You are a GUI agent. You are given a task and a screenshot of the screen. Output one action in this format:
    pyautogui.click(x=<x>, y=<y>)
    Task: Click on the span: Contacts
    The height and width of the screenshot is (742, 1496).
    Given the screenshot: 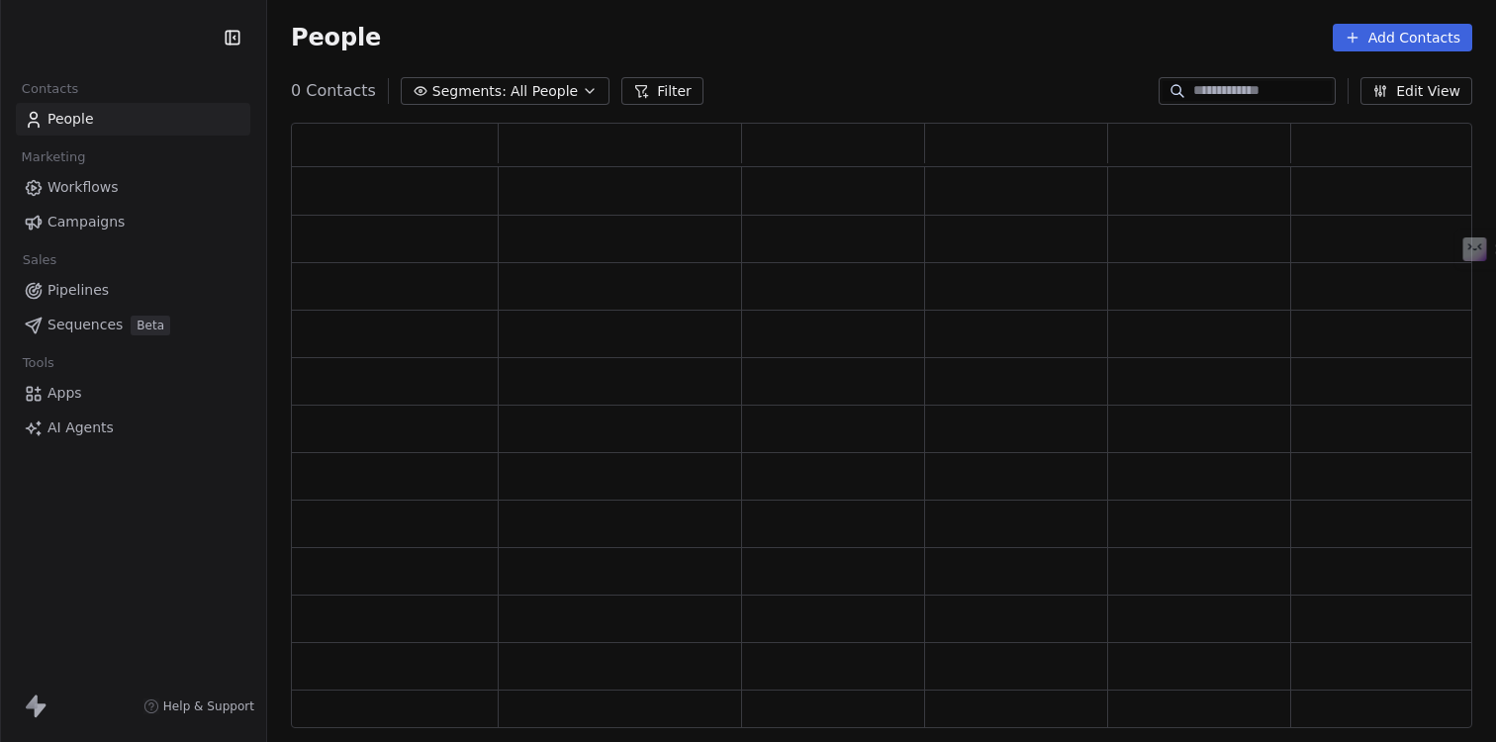 What is the action you would take?
    pyautogui.click(x=49, y=89)
    